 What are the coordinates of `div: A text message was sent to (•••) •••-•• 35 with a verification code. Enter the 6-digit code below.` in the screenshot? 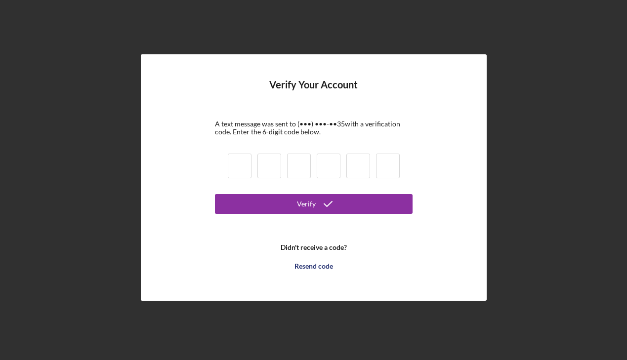 It's located at (314, 128).